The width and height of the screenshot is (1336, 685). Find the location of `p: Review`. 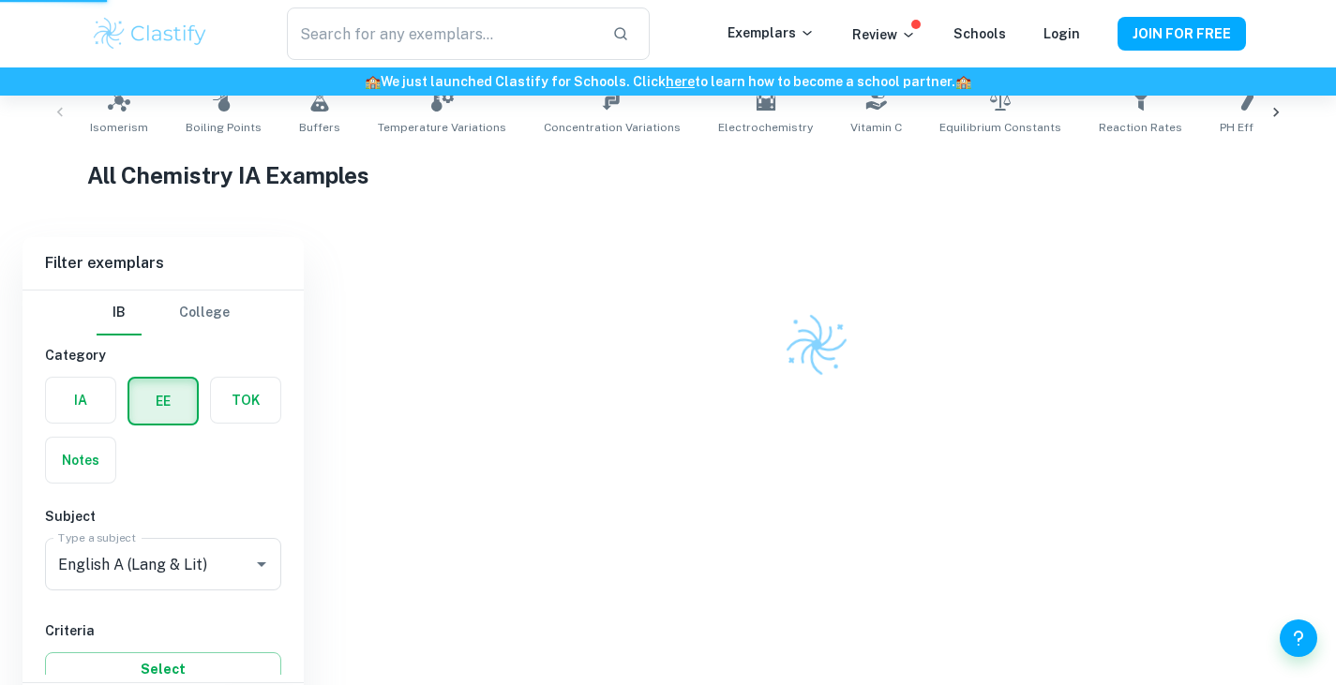

p: Review is located at coordinates (884, 35).